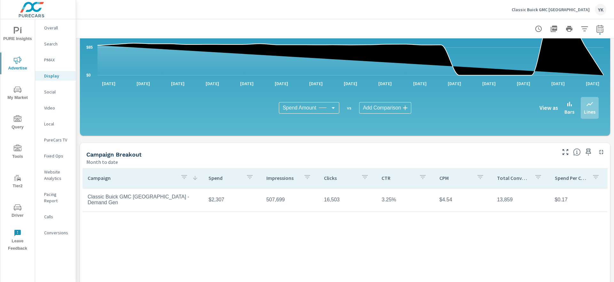 The image size is (614, 282). Describe the element at coordinates (90, 47) in the screenshot. I see `text: $85` at that location.